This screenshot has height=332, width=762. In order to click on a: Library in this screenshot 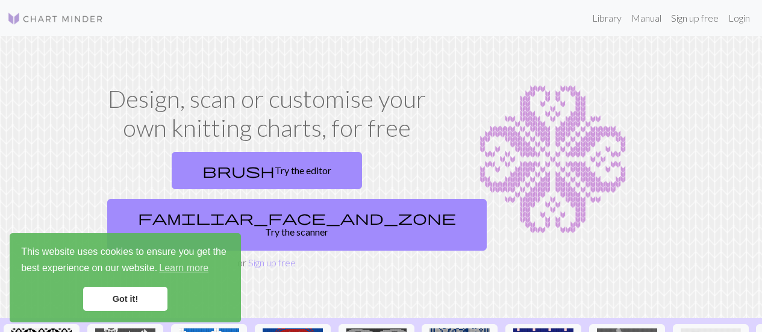, I will do `click(606, 18)`.